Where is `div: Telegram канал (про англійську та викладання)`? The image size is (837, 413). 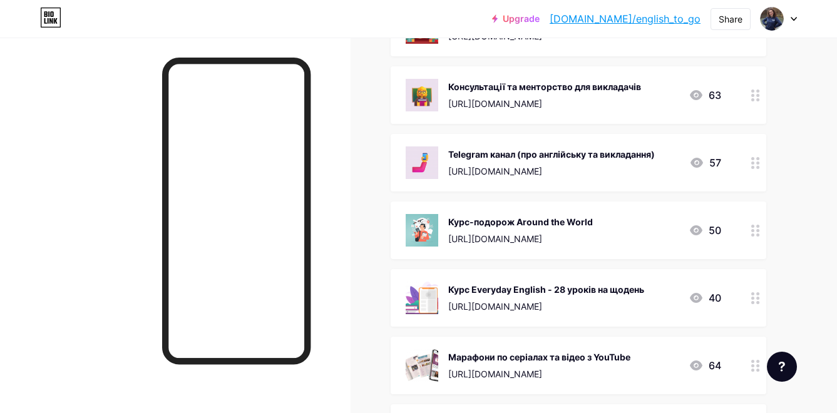 div: Telegram канал (про англійську та викладання) is located at coordinates (552, 154).